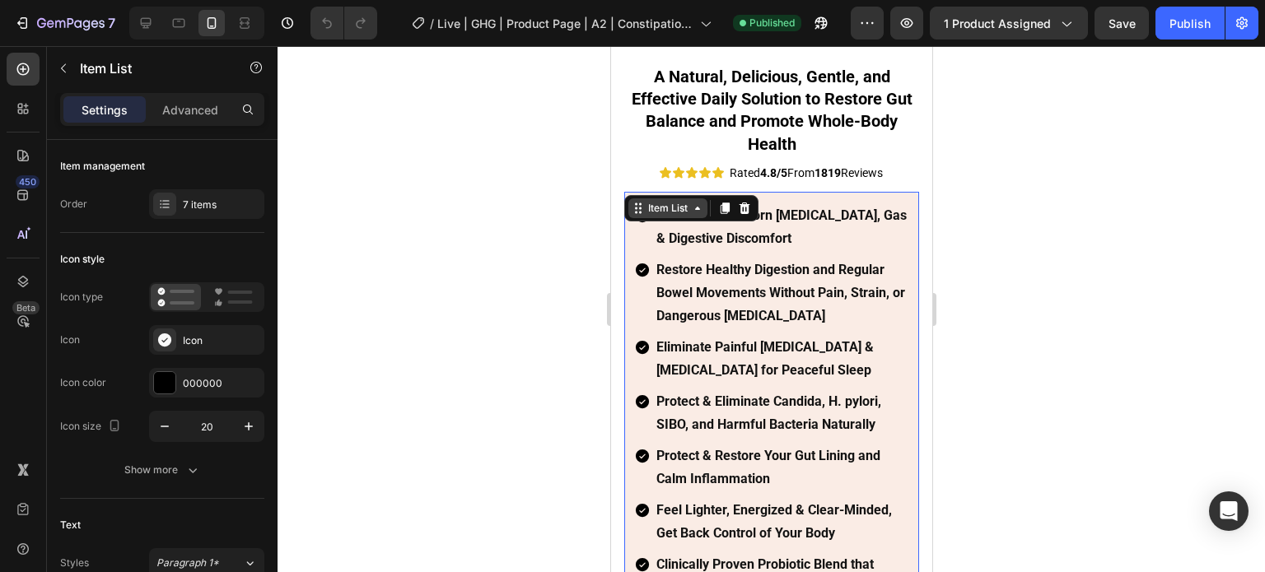 The height and width of the screenshot is (572, 1265). Describe the element at coordinates (70, 525) in the screenshot. I see `div: Text` at that location.